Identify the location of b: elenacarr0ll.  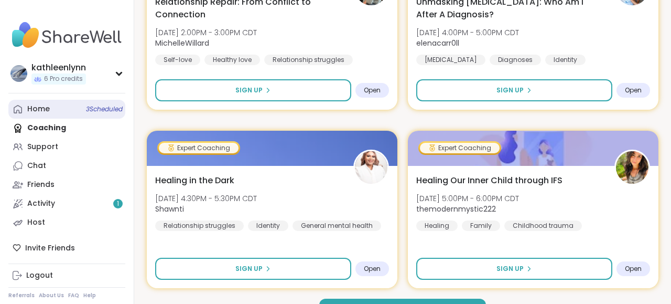
(438, 43).